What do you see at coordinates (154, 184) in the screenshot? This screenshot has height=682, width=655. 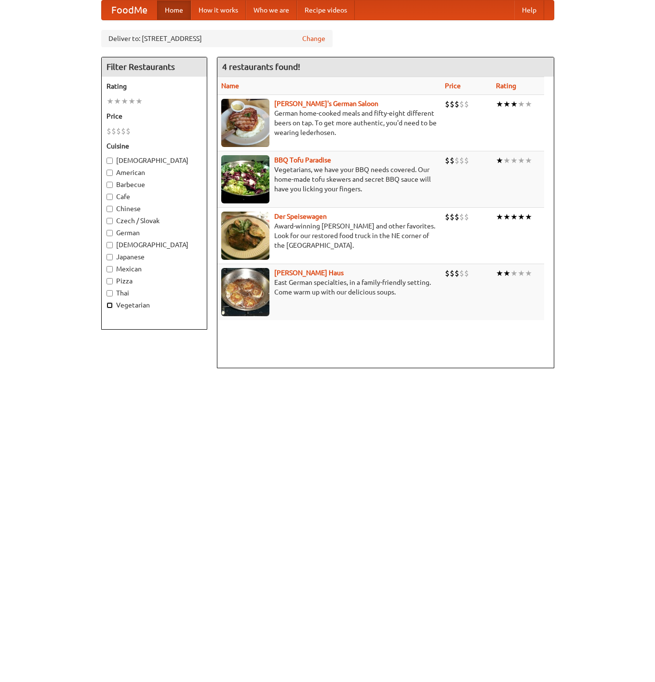 I see `label: Barbecue` at bounding box center [154, 184].